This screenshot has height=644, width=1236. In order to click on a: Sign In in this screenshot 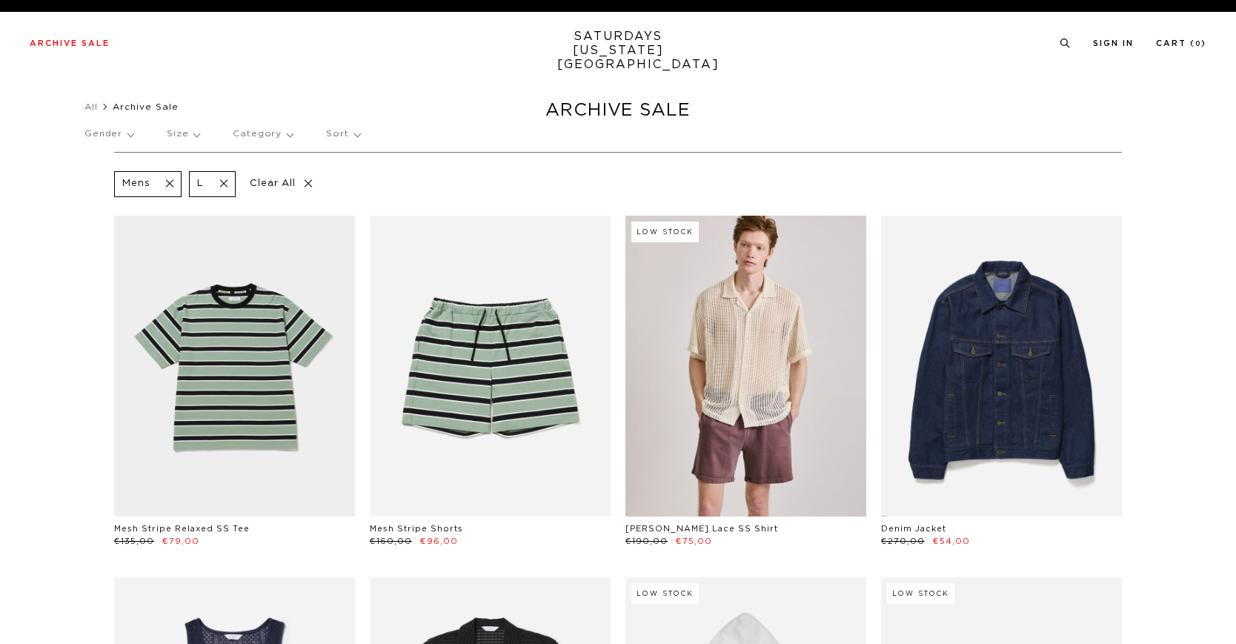, I will do `click(1113, 43)`.